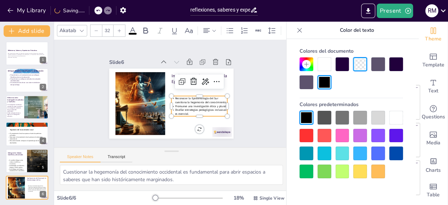 This screenshot has width=448, height=205. Describe the element at coordinates (27, 10) in the screenshot. I see `button: My Library` at that location.